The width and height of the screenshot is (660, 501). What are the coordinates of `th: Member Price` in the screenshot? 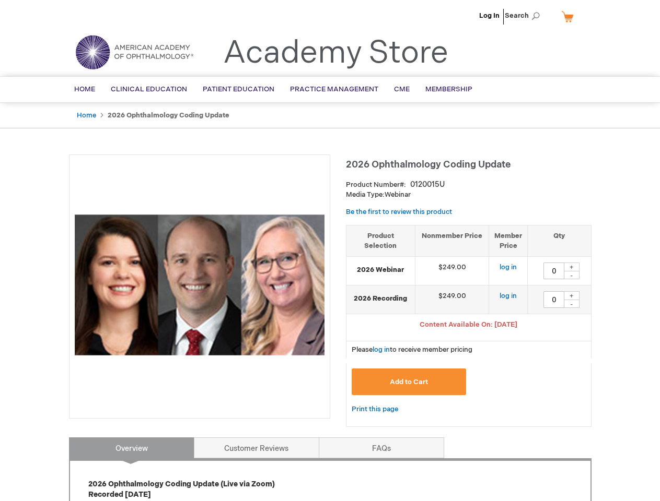 It's located at (508, 241).